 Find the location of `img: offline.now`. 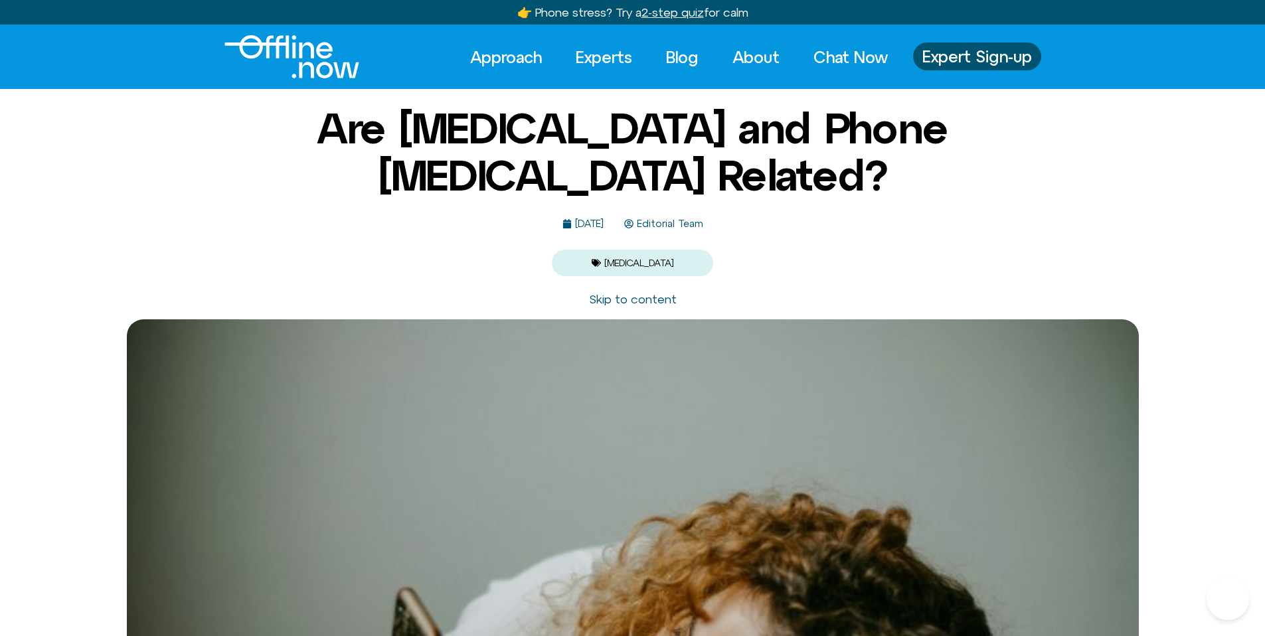

img: offline.now is located at coordinates (292, 56).